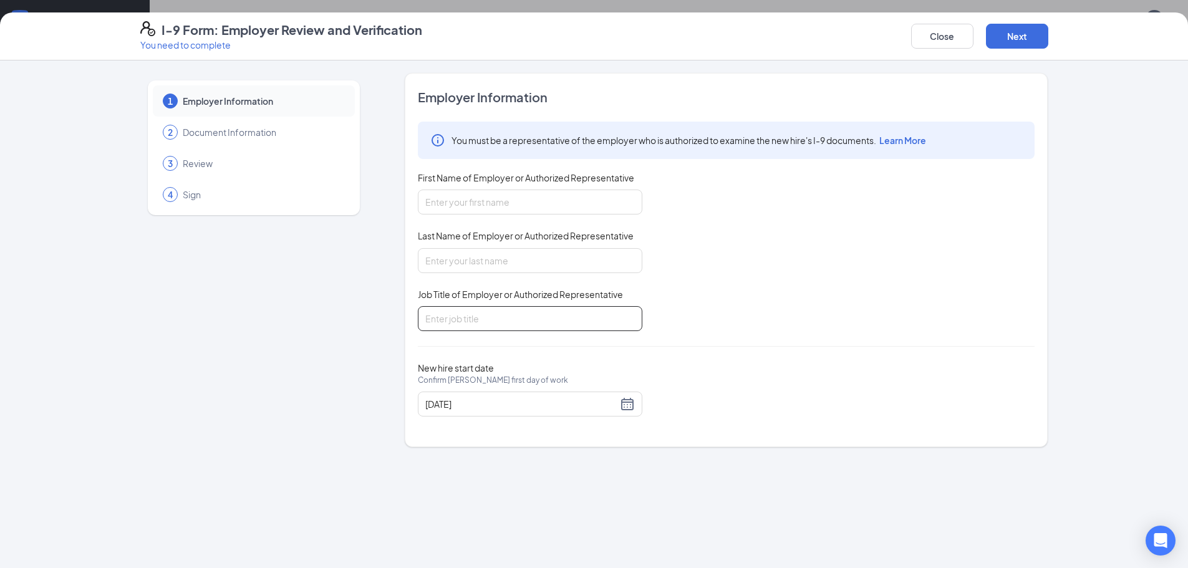  What do you see at coordinates (1160, 541) in the screenshot?
I see `div: Open Intercom Messenger` at bounding box center [1160, 541].